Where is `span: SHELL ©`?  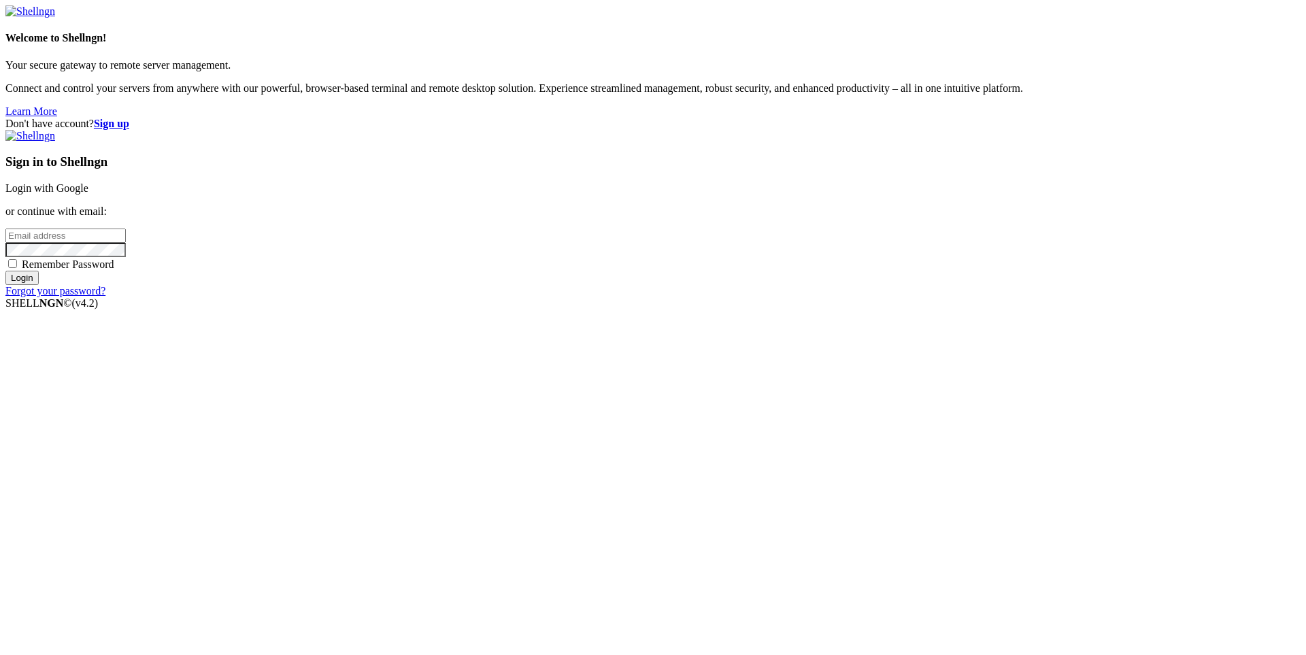
span: SHELL © is located at coordinates (52, 303).